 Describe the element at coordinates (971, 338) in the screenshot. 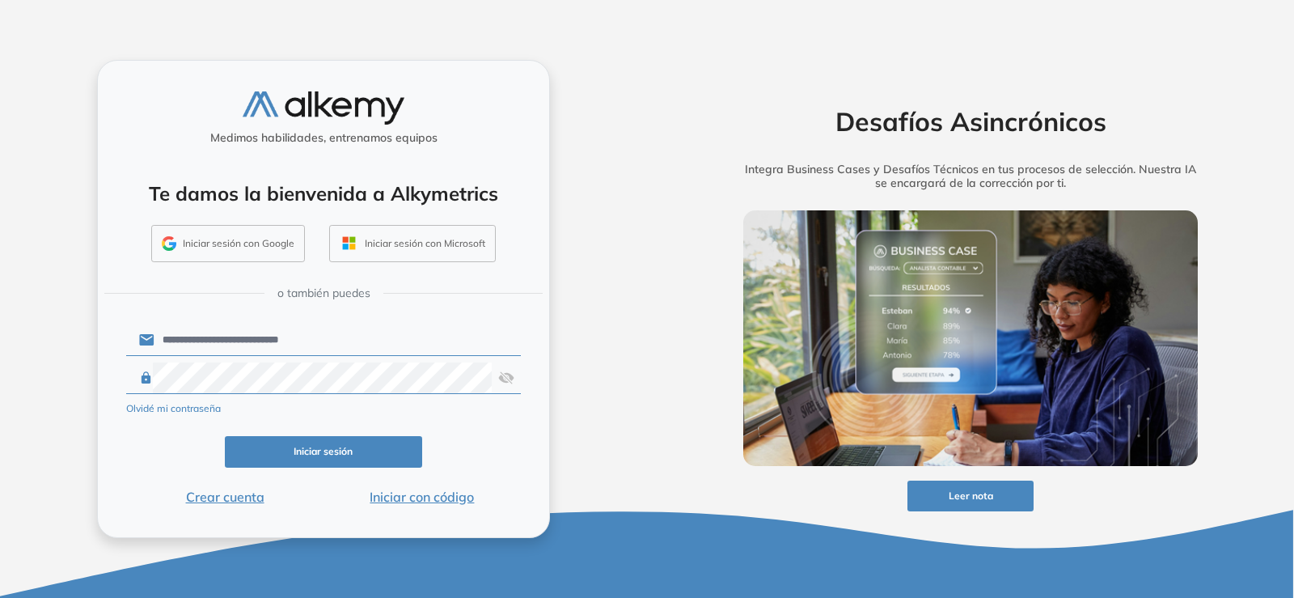

I see `img: img-more-info` at that location.